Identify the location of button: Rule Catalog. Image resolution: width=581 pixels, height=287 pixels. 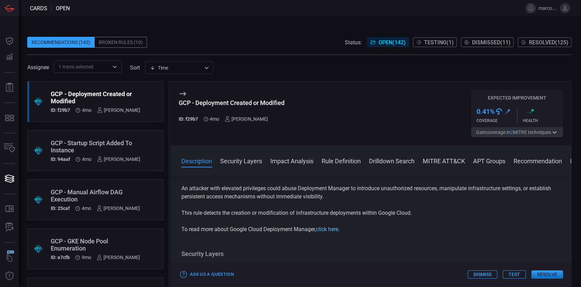
(10, 209).